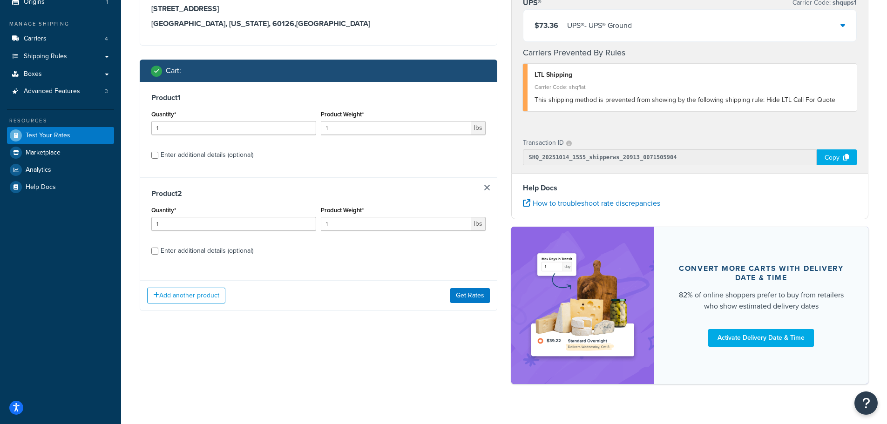 The width and height of the screenshot is (887, 424). Describe the element at coordinates (61, 153) in the screenshot. I see `a: Marketplace` at that location.